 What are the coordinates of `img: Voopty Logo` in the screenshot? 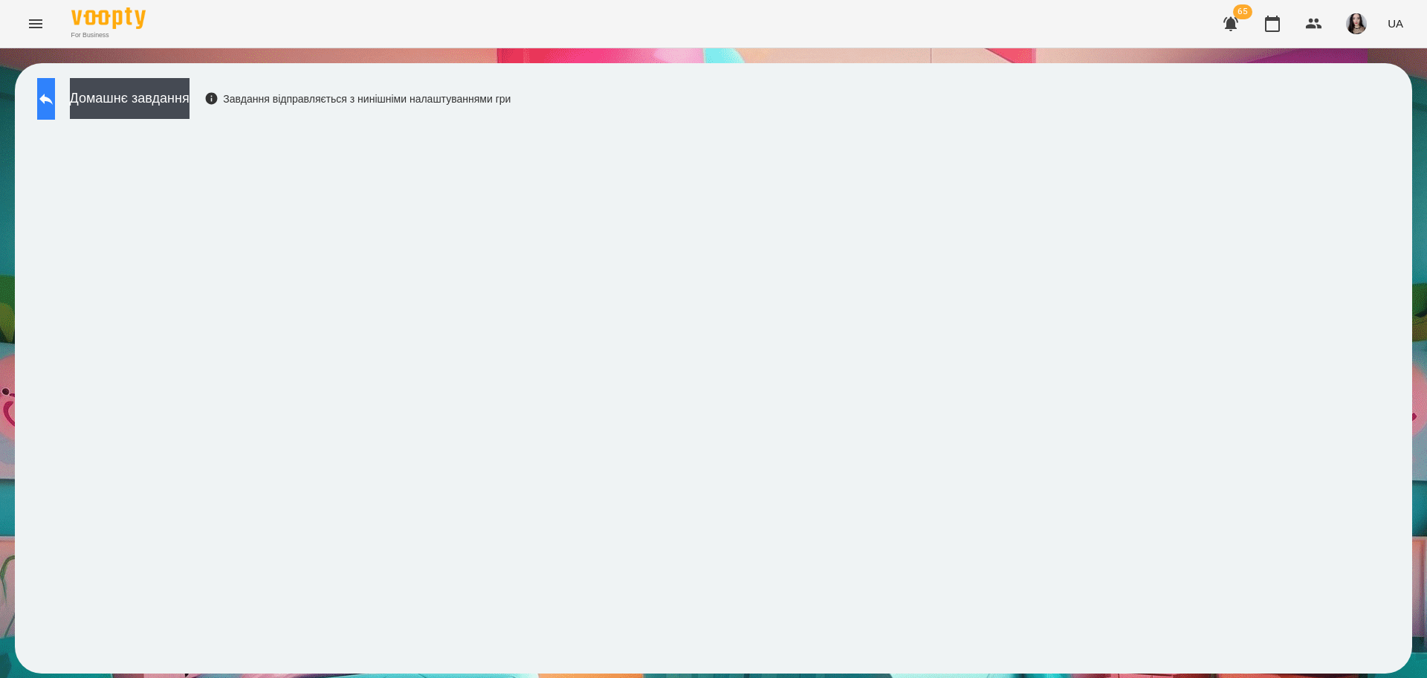 It's located at (108, 18).